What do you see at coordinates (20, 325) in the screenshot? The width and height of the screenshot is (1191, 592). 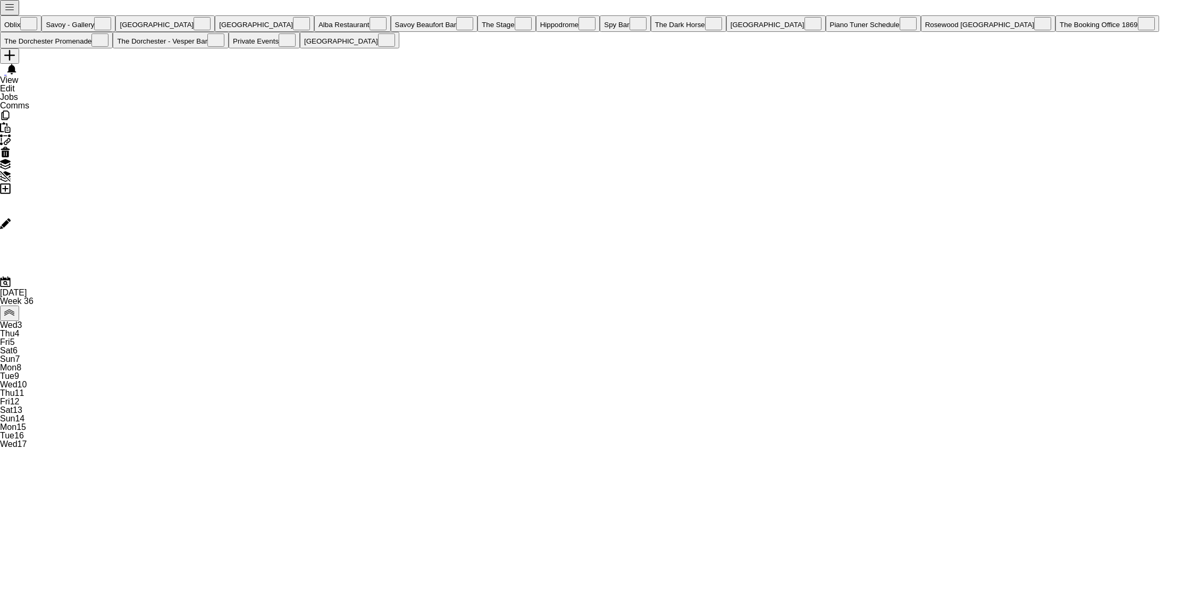 I see `span: 3` at bounding box center [20, 325].